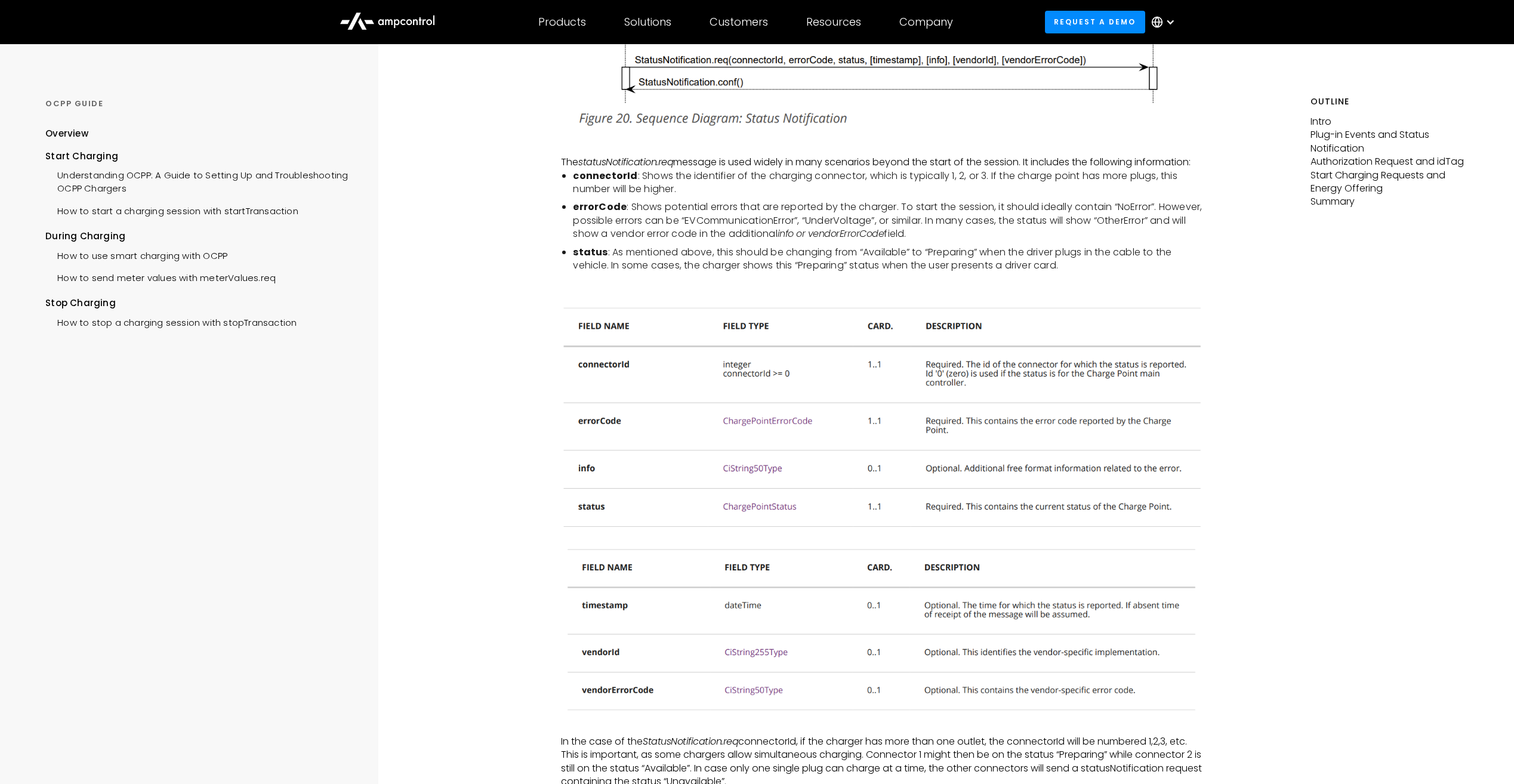 Image resolution: width=1514 pixels, height=784 pixels. What do you see at coordinates (136, 254) in the screenshot?
I see `div: How to use smart charging with OCPP` at bounding box center [136, 254].